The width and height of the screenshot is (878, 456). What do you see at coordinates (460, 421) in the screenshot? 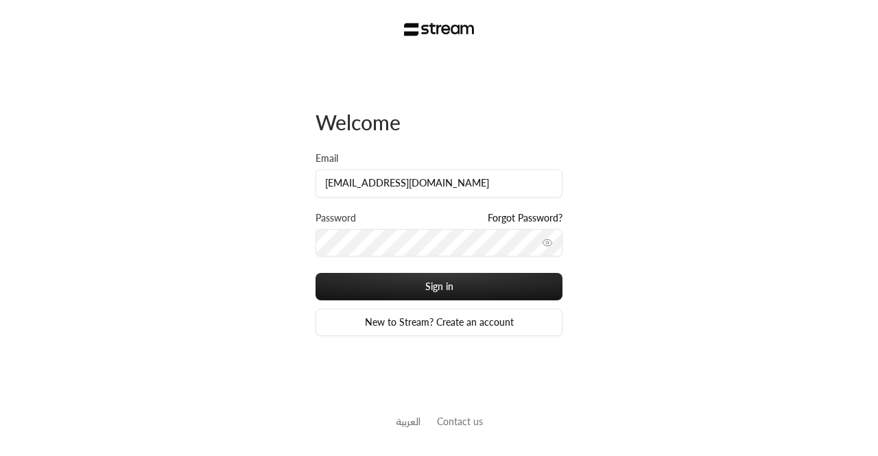
I see `a: Contact us` at bounding box center [460, 421].